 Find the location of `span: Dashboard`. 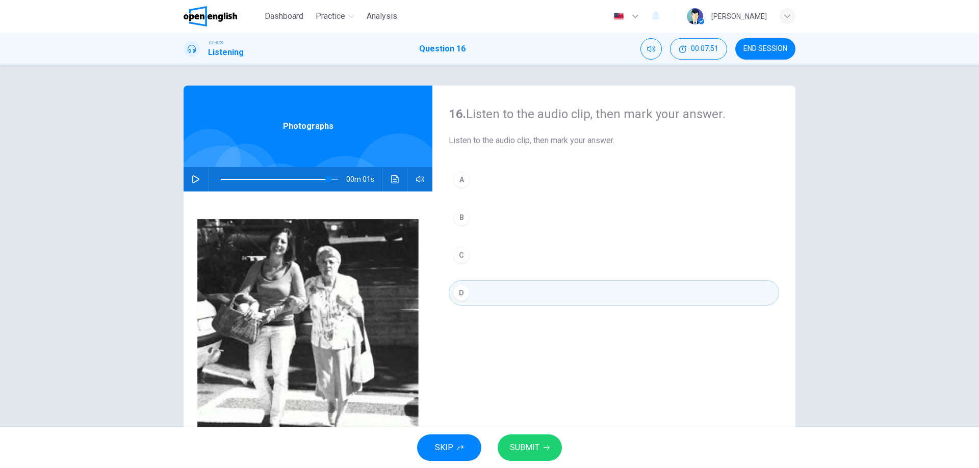

span: Dashboard is located at coordinates (284, 16).